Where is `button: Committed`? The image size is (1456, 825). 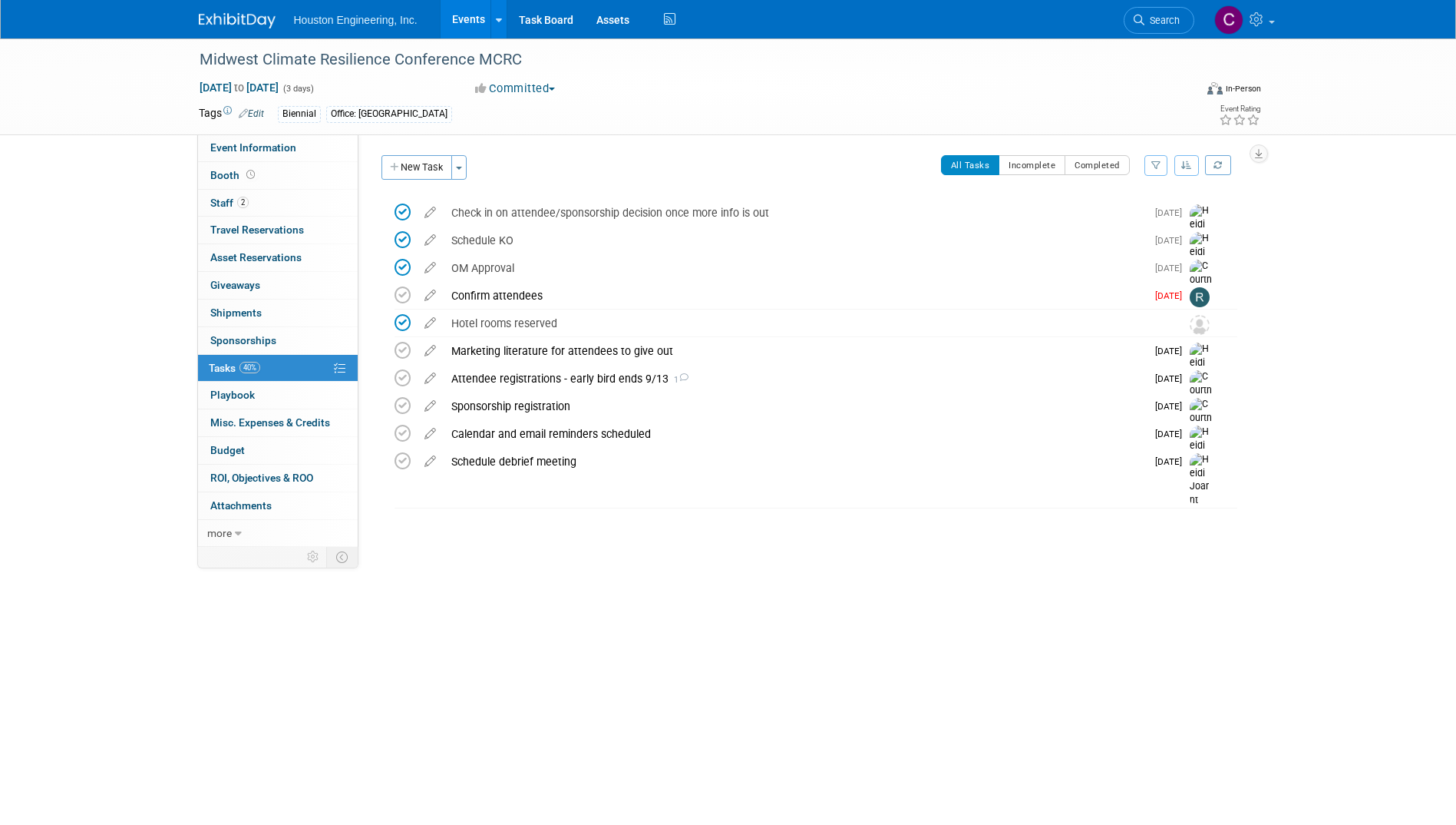 button: Committed is located at coordinates (516, 88).